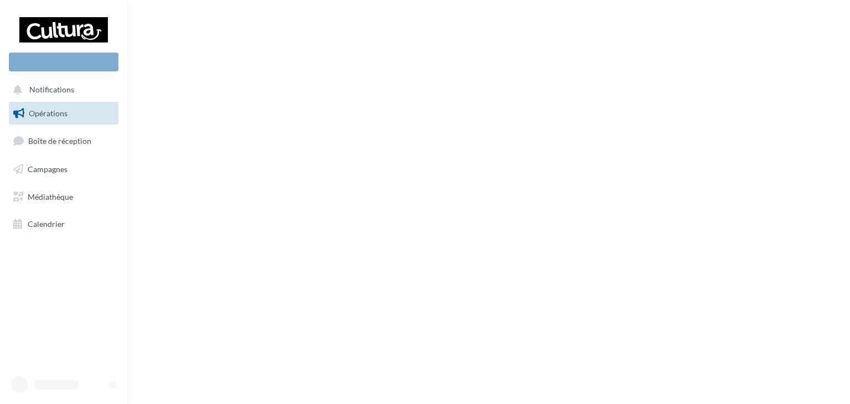 The width and height of the screenshot is (850, 404). I want to click on a: Boîte de réception, so click(64, 141).